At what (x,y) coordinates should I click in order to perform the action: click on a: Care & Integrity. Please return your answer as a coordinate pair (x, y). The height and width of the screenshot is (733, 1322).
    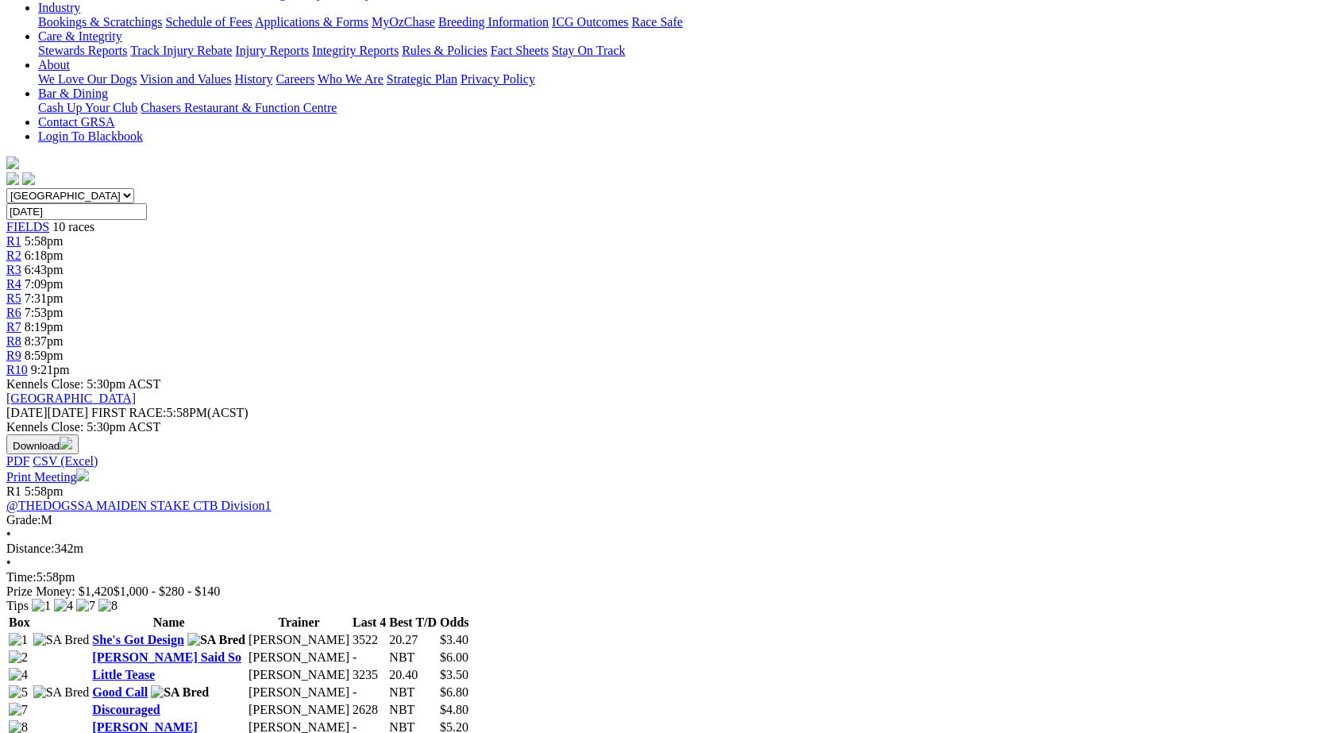
    Looking at the image, I should click on (80, 36).